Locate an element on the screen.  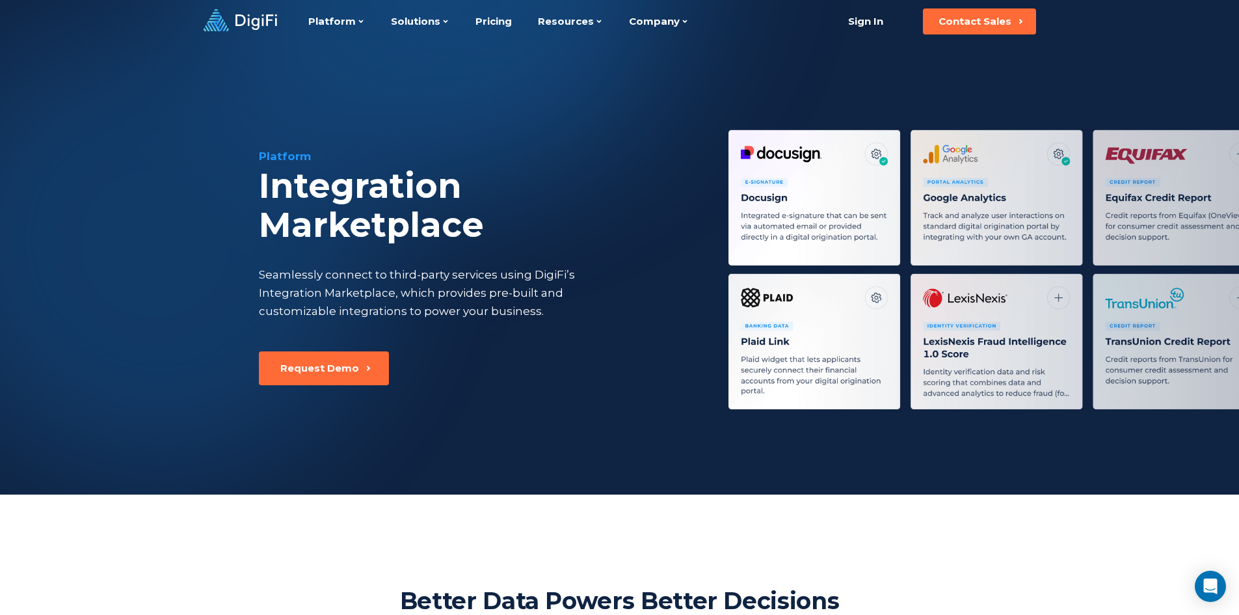
button: Contact Sales is located at coordinates (980, 21).